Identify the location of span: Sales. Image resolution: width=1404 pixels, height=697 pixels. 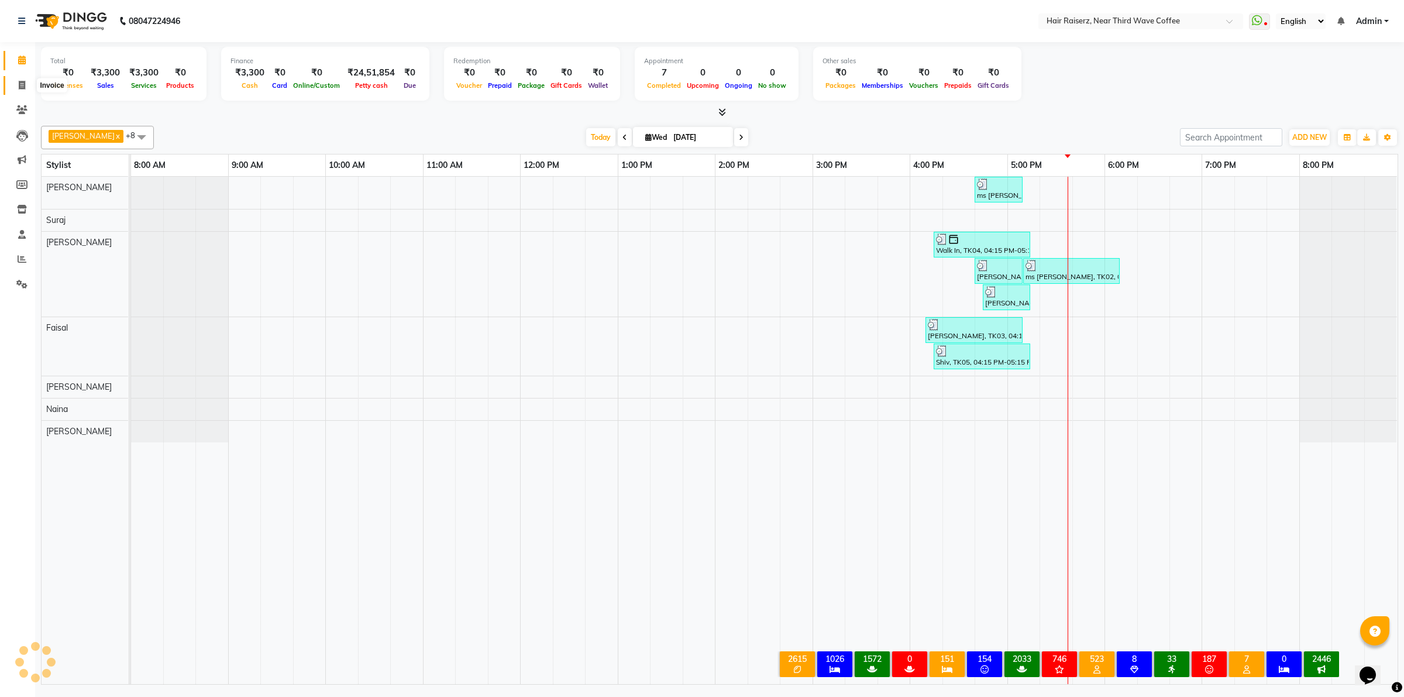
(105, 85).